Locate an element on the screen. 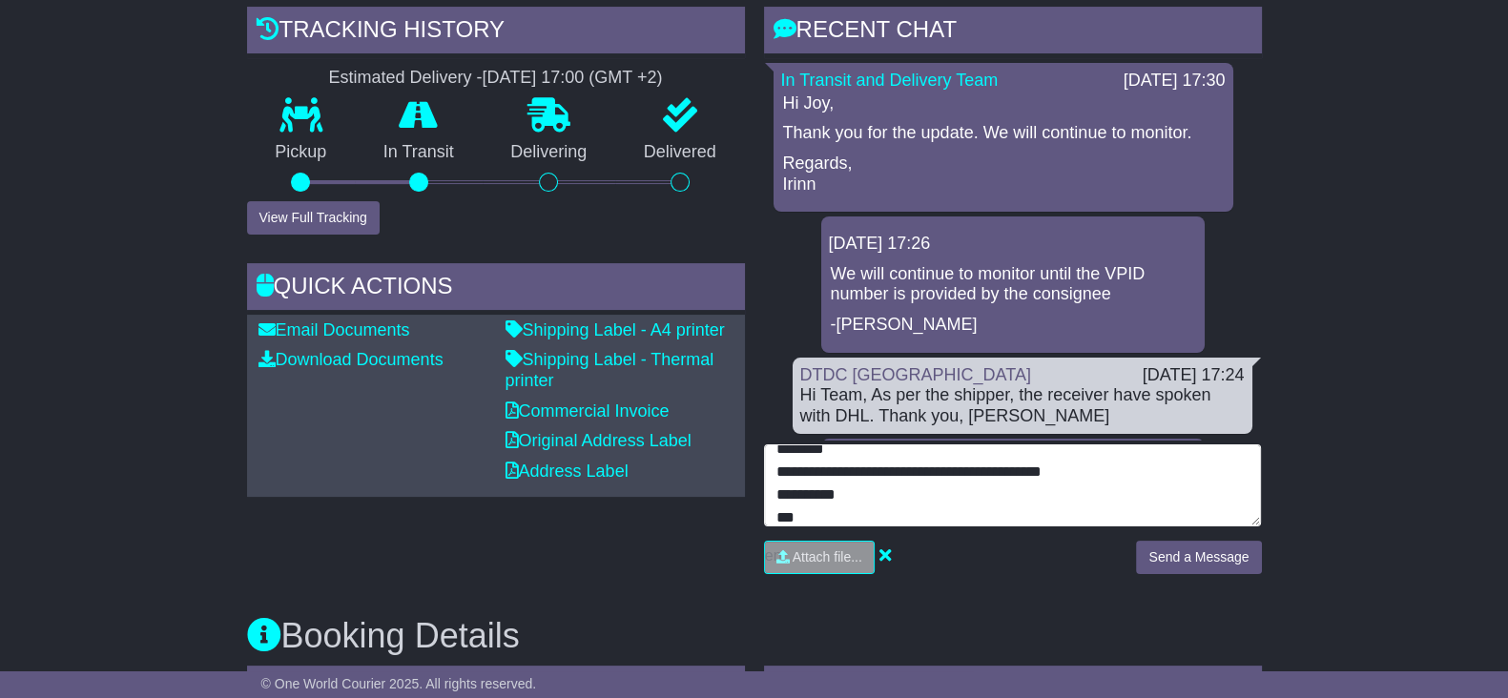 The height and width of the screenshot is (698, 1508). span: © One World Courier 2025. All rights reserved. is located at coordinates (399, 684).